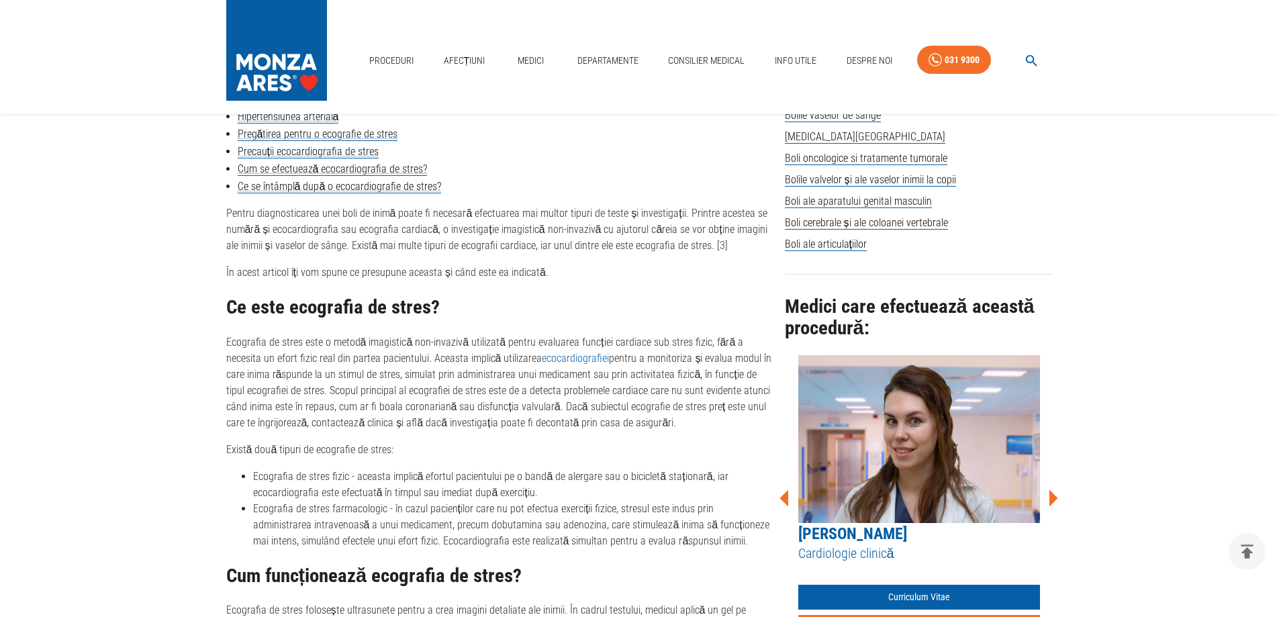 The width and height of the screenshot is (1279, 617). Describe the element at coordinates (962, 60) in the screenshot. I see `div: 031 9300` at that location.